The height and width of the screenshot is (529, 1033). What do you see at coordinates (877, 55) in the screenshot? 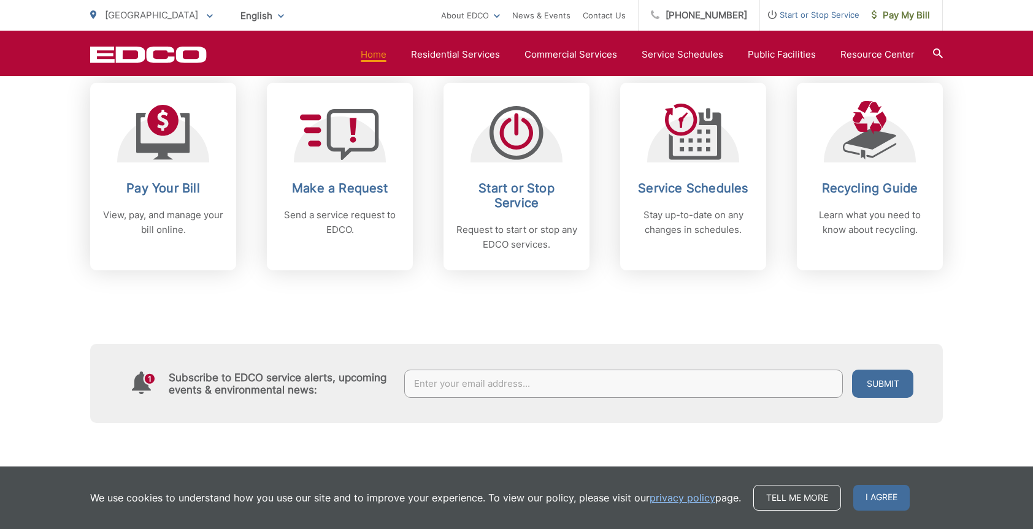
I see `a: Resource Center` at bounding box center [877, 55].